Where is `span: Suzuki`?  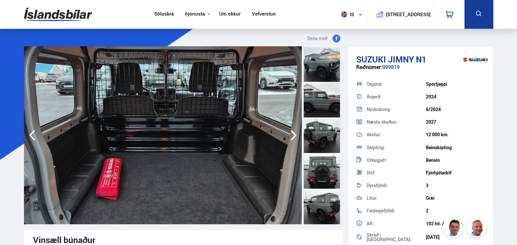
span: Suzuki is located at coordinates (371, 59).